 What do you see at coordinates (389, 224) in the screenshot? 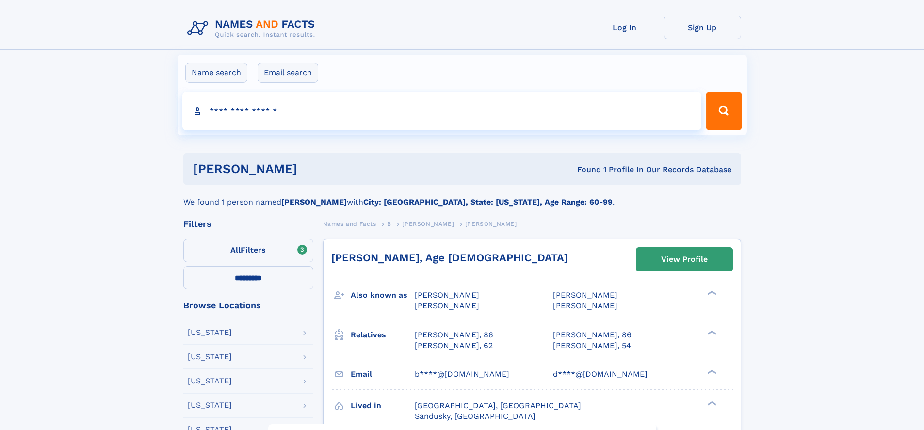
I see `span: B` at bounding box center [389, 224].